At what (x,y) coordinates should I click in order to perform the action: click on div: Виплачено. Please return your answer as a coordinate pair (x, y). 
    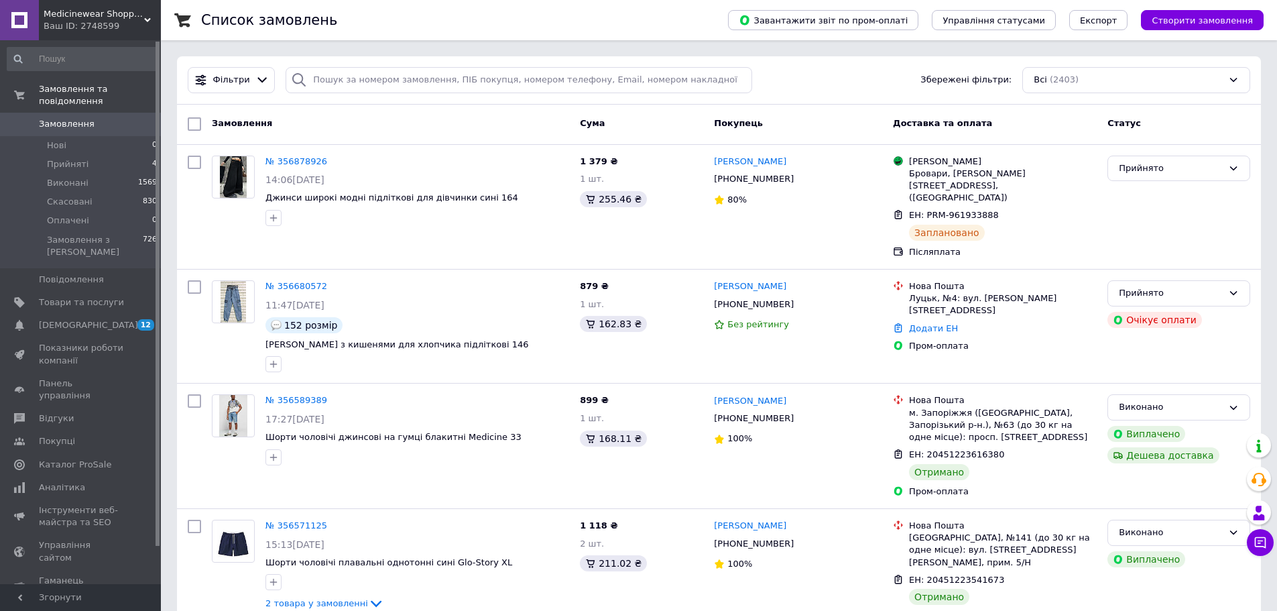
    Looking at the image, I should click on (1147, 434).